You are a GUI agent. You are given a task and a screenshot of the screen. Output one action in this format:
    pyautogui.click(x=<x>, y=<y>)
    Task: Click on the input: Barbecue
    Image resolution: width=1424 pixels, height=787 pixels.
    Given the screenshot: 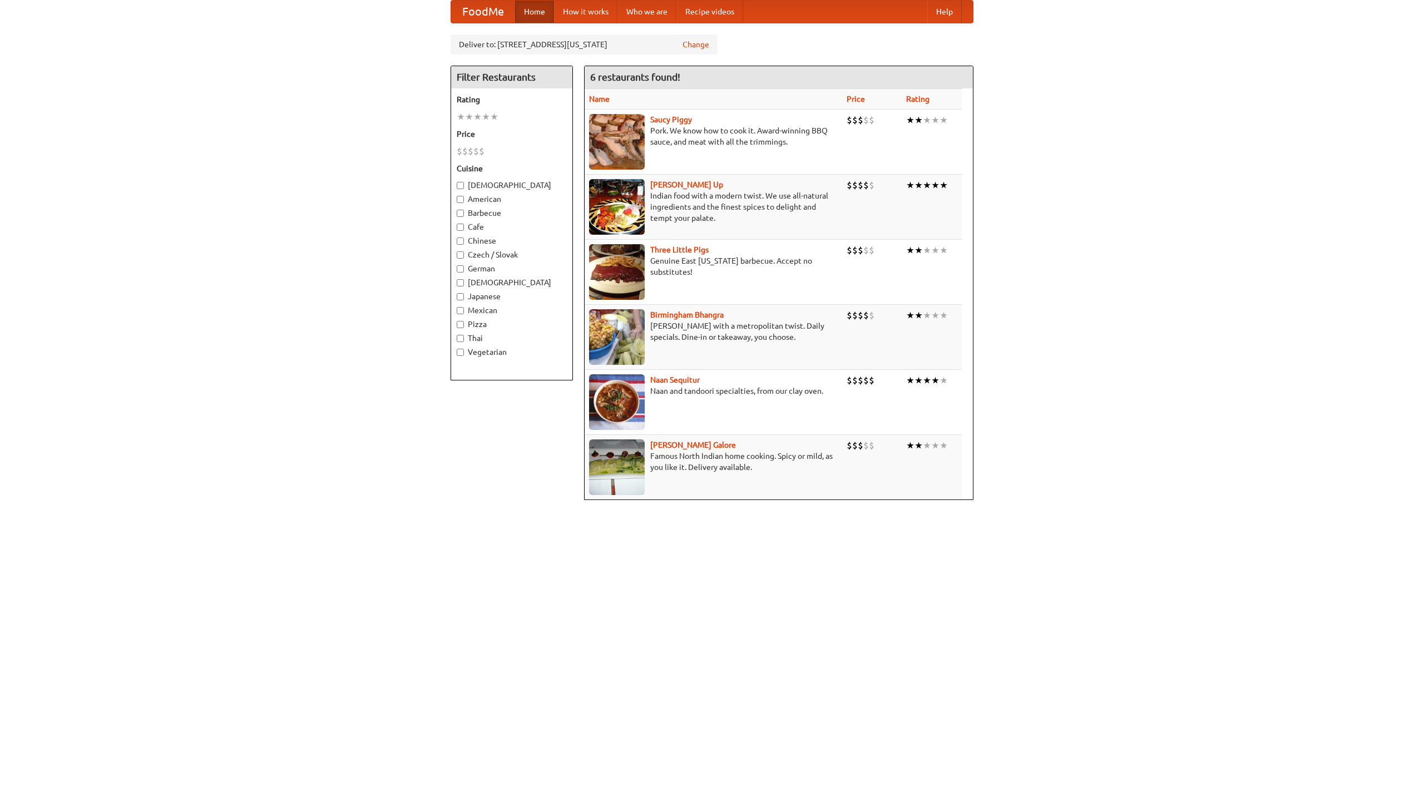 What is the action you would take?
    pyautogui.click(x=460, y=213)
    